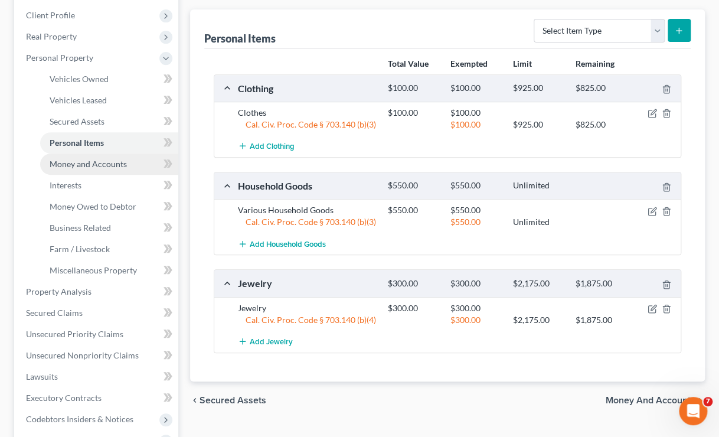  What do you see at coordinates (307, 113) in the screenshot?
I see `div: Clothes` at bounding box center [307, 113].